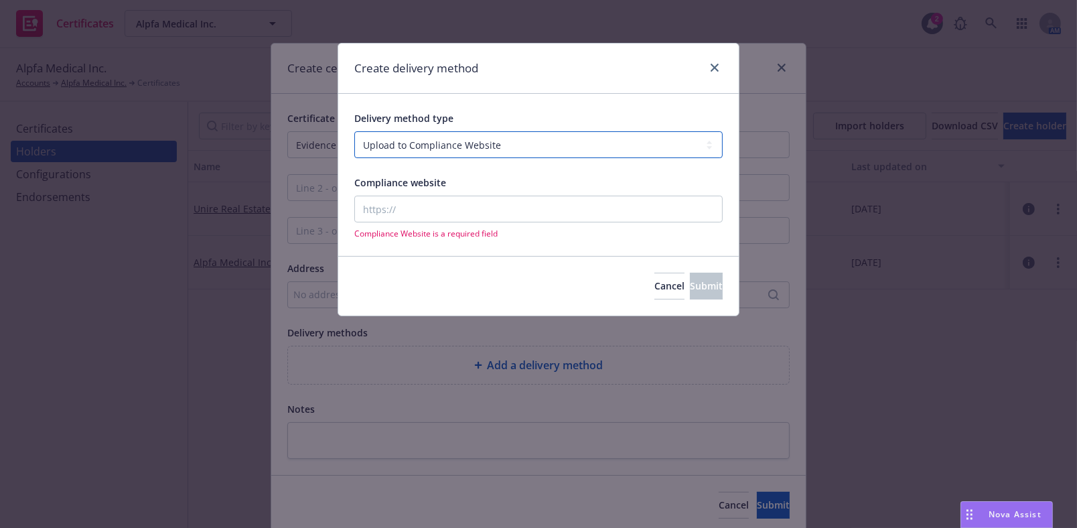 This screenshot has width=1077, height=528. What do you see at coordinates (538, 209) in the screenshot?
I see `input: https://` at bounding box center [538, 209].